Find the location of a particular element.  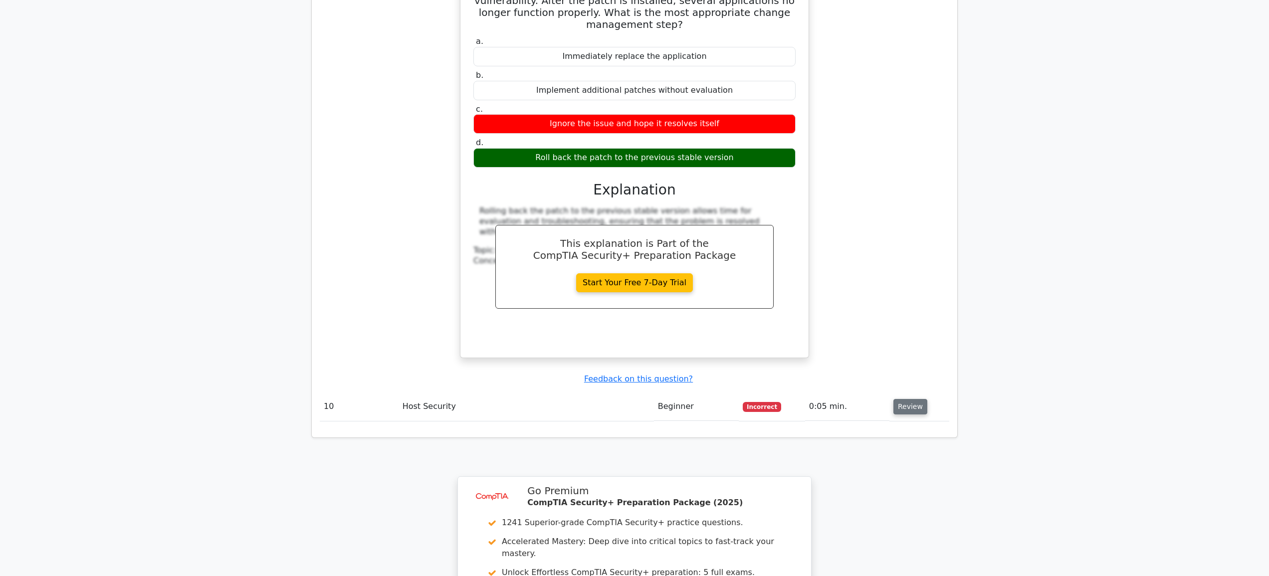

span: c. is located at coordinates (479, 109).